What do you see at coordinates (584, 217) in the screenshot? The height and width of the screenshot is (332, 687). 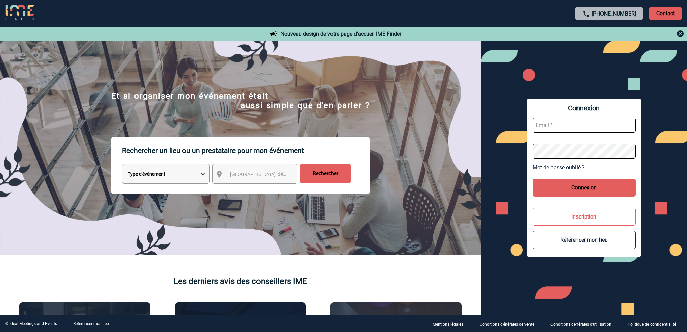 I see `button: Inscription` at bounding box center [584, 217].